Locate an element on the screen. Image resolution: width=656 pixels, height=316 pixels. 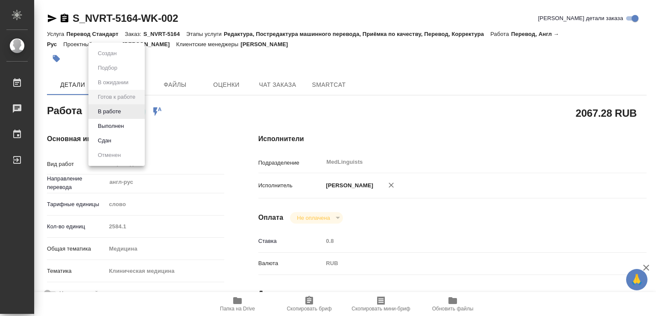
button: Отменен is located at coordinates (109, 155).